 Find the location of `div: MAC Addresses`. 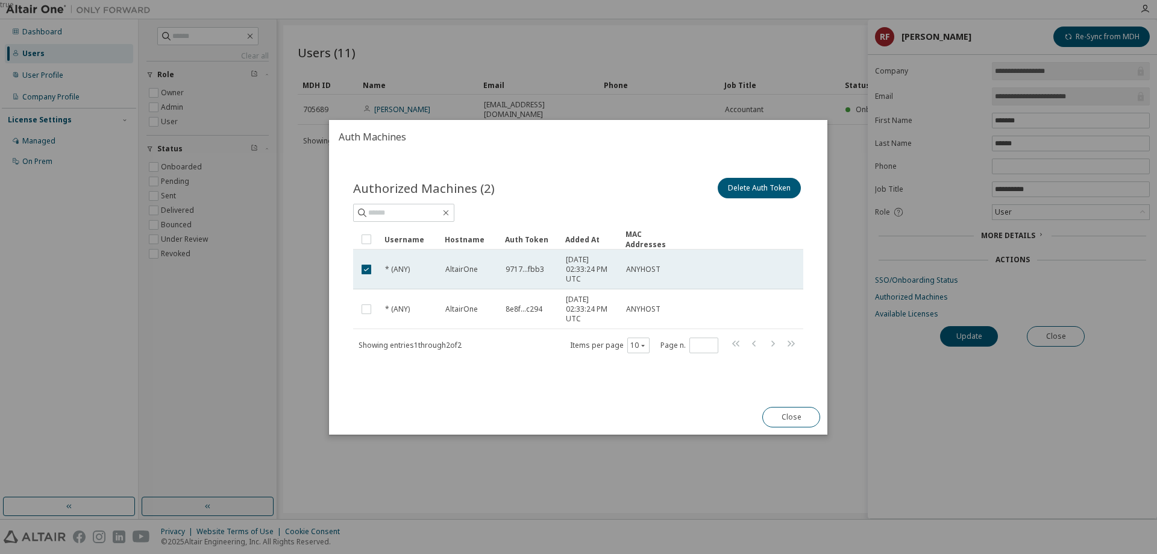

div: MAC Addresses is located at coordinates (651, 239).